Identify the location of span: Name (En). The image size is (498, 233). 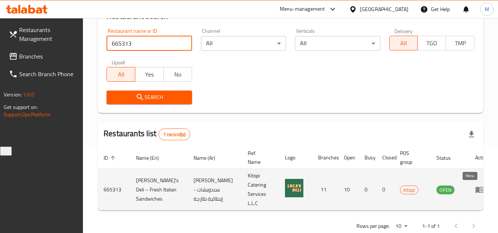
(152, 158).